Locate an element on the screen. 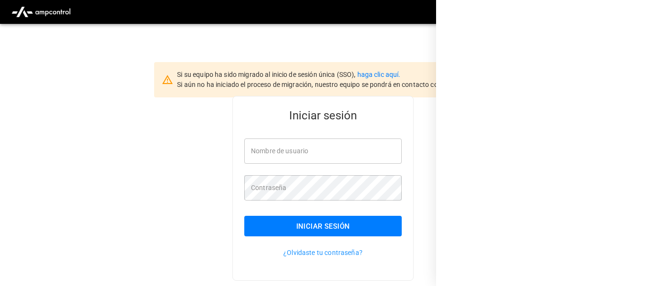 The image size is (646, 286). img: logotipo de ampcontrol.io is located at coordinates (41, 12).